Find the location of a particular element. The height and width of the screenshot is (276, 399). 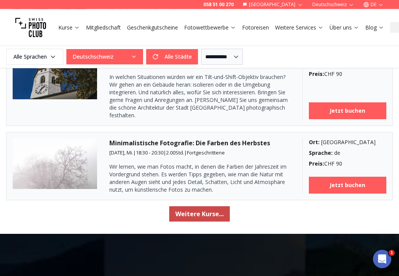

button: Blog is located at coordinates (374, 28).